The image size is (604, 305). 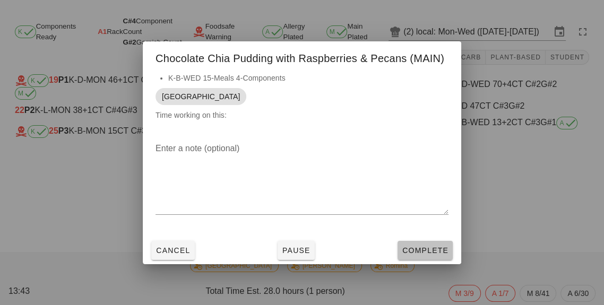 What do you see at coordinates (425, 251) in the screenshot?
I see `button: Complete` at bounding box center [425, 251].